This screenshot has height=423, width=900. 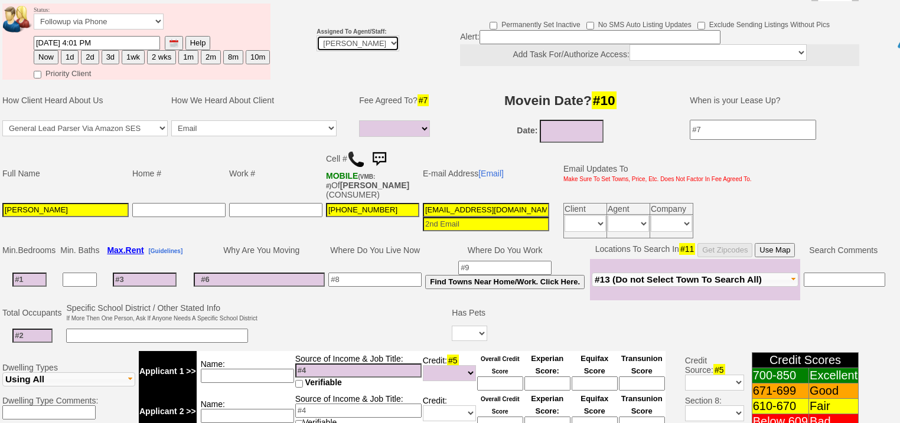 I want to click on span: #13 (Do not Select Town To Search All), so click(x=678, y=279).